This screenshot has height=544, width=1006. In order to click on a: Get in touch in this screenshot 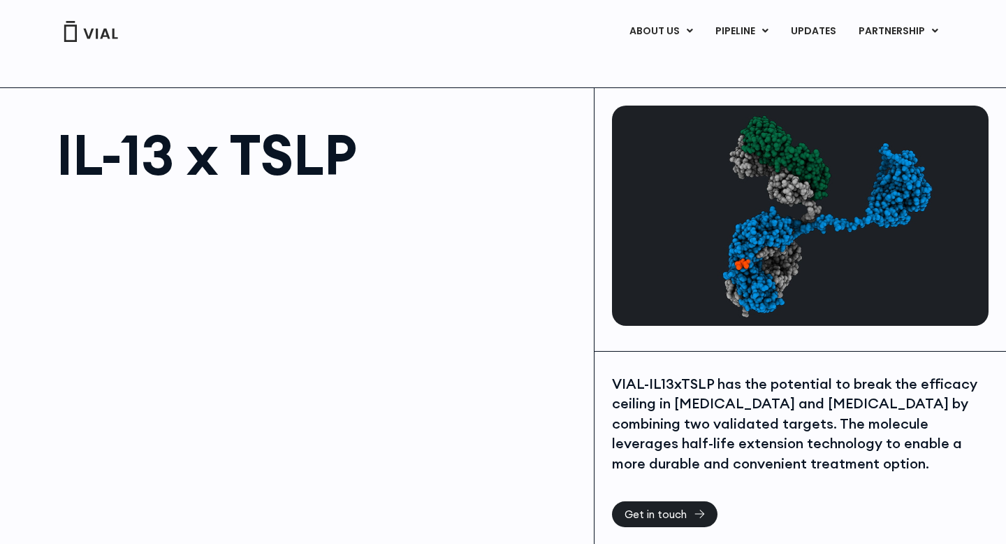, I will do `click(664, 514)`.